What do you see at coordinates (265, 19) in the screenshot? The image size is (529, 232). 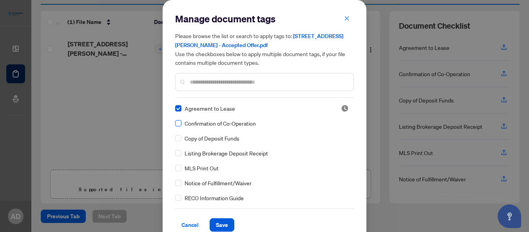 I see `h2: Manage document tags` at bounding box center [265, 19].